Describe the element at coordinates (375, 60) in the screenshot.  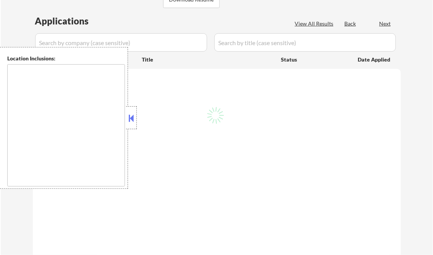
I see `div: Date Applied` at that location.